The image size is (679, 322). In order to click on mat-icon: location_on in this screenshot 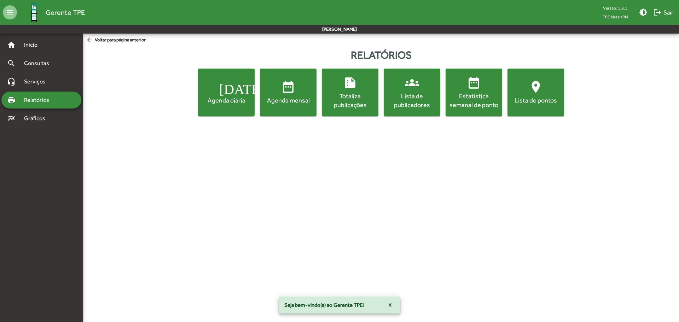, I will do `click(536, 87)`.